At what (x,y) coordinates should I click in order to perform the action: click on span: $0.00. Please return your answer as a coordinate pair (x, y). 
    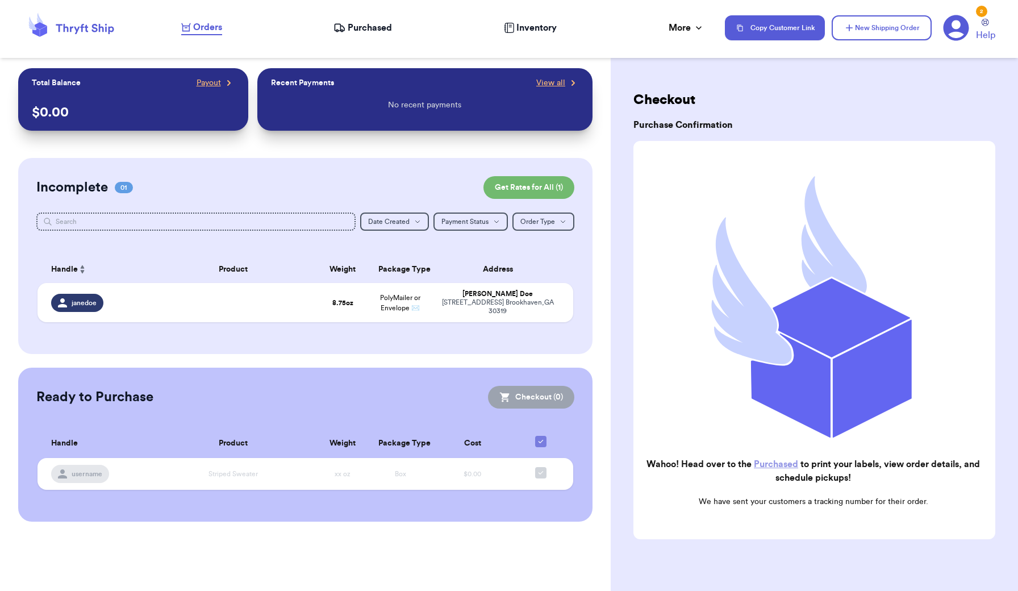
    Looking at the image, I should click on (472, 474).